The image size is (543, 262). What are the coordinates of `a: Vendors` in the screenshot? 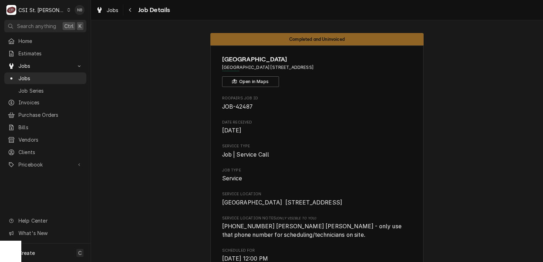 It's located at (45, 140).